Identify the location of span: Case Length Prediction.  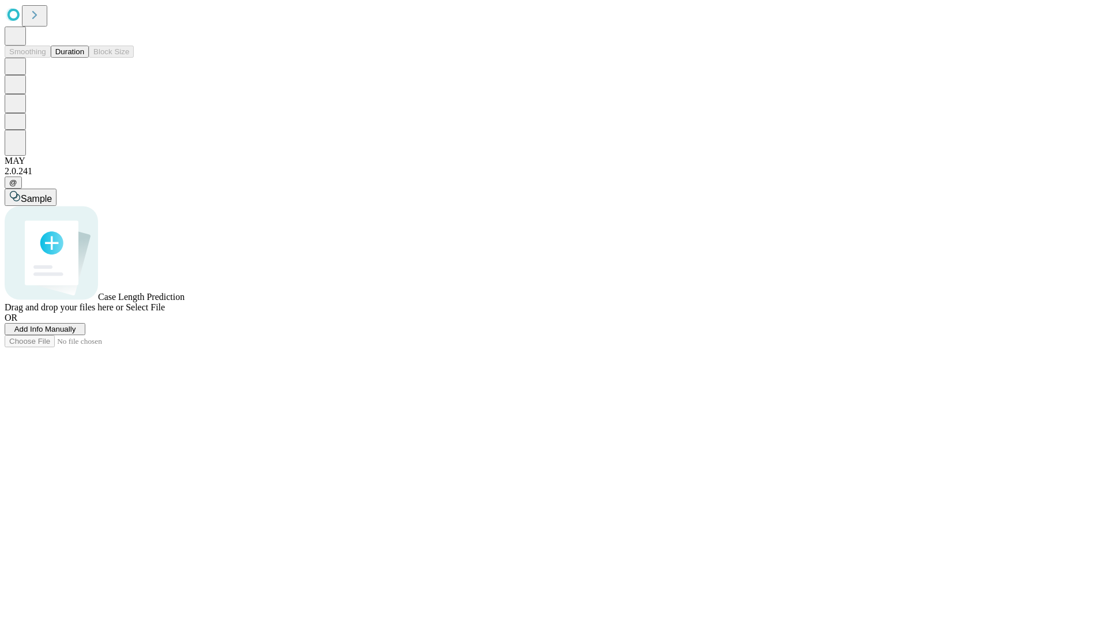
(141, 296).